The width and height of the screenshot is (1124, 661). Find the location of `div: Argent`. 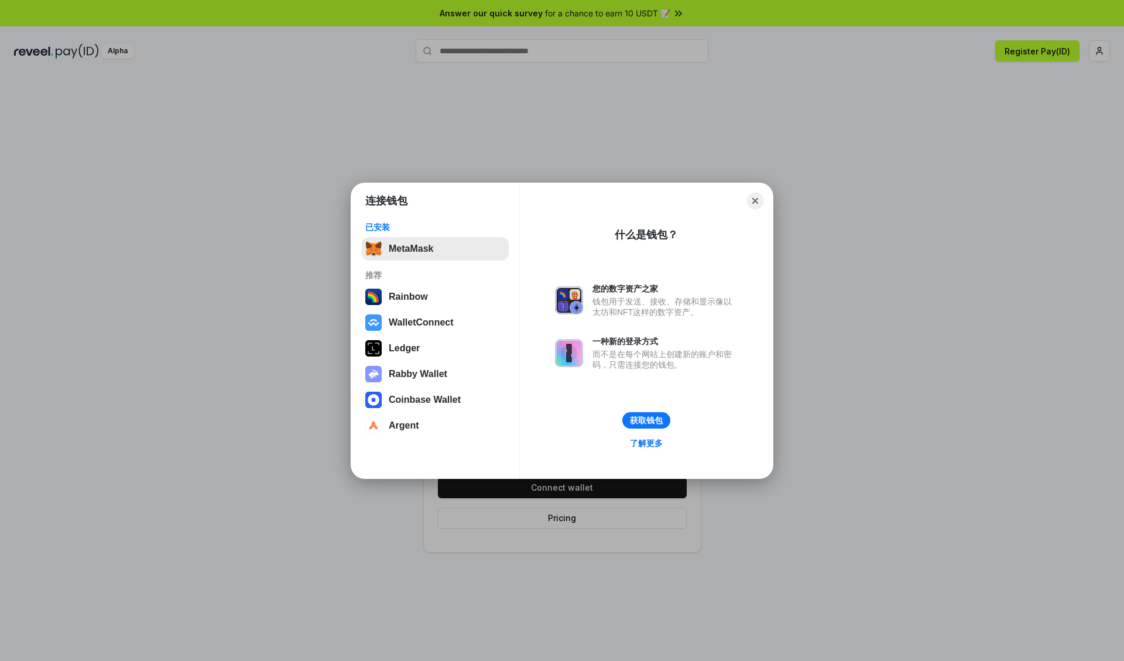

div: Argent is located at coordinates (404, 426).